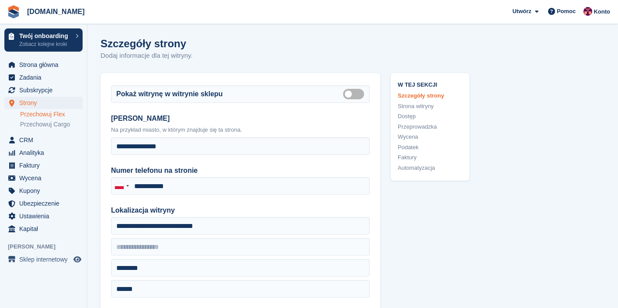 The height and width of the screenshot is (308, 618). What do you see at coordinates (430, 84) in the screenshot?
I see `span: W tej sekcji` at bounding box center [430, 84].